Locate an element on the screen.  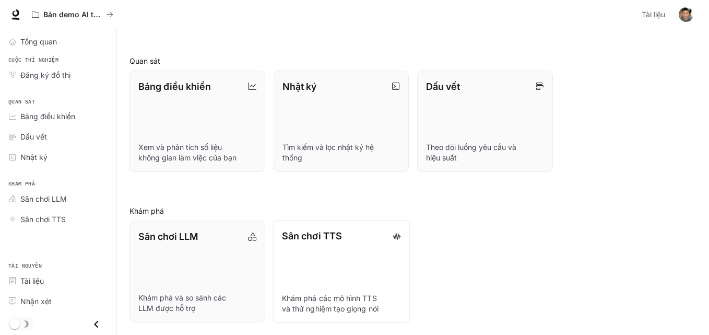
button: Tất cả không gian làm việc is located at coordinates (73, 15).